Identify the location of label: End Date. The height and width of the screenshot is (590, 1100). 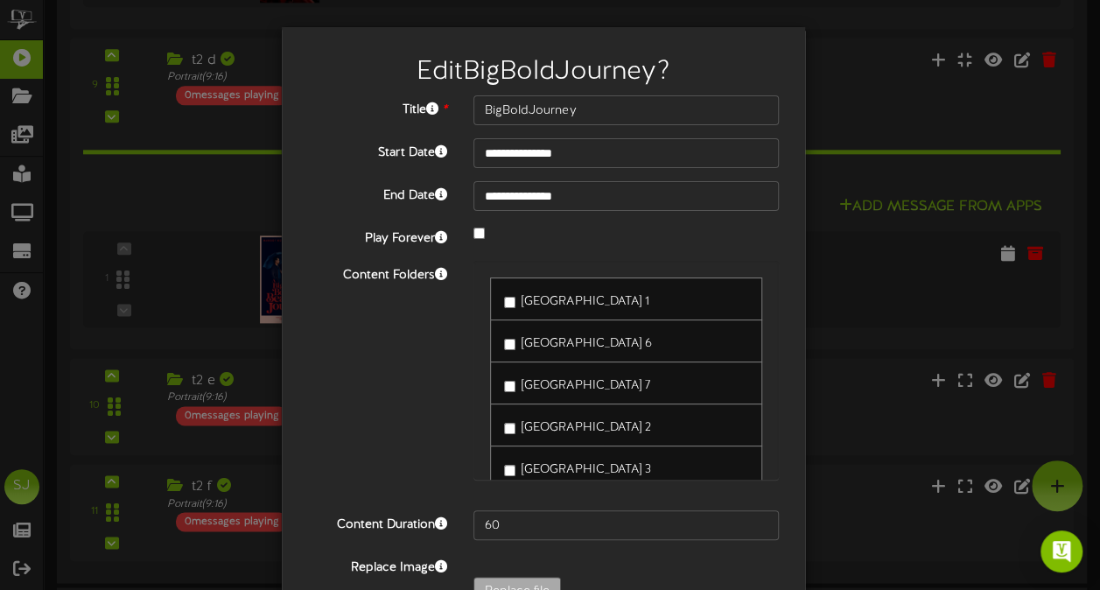
(377, 192).